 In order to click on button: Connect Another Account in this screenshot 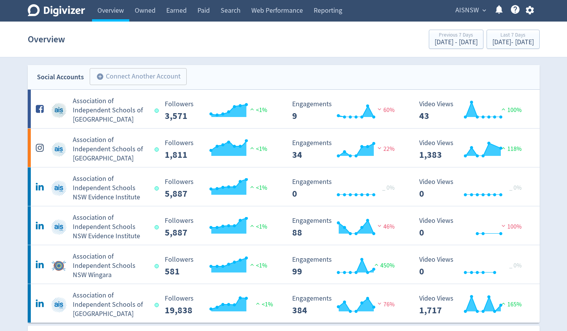, I will do `click(138, 77)`.